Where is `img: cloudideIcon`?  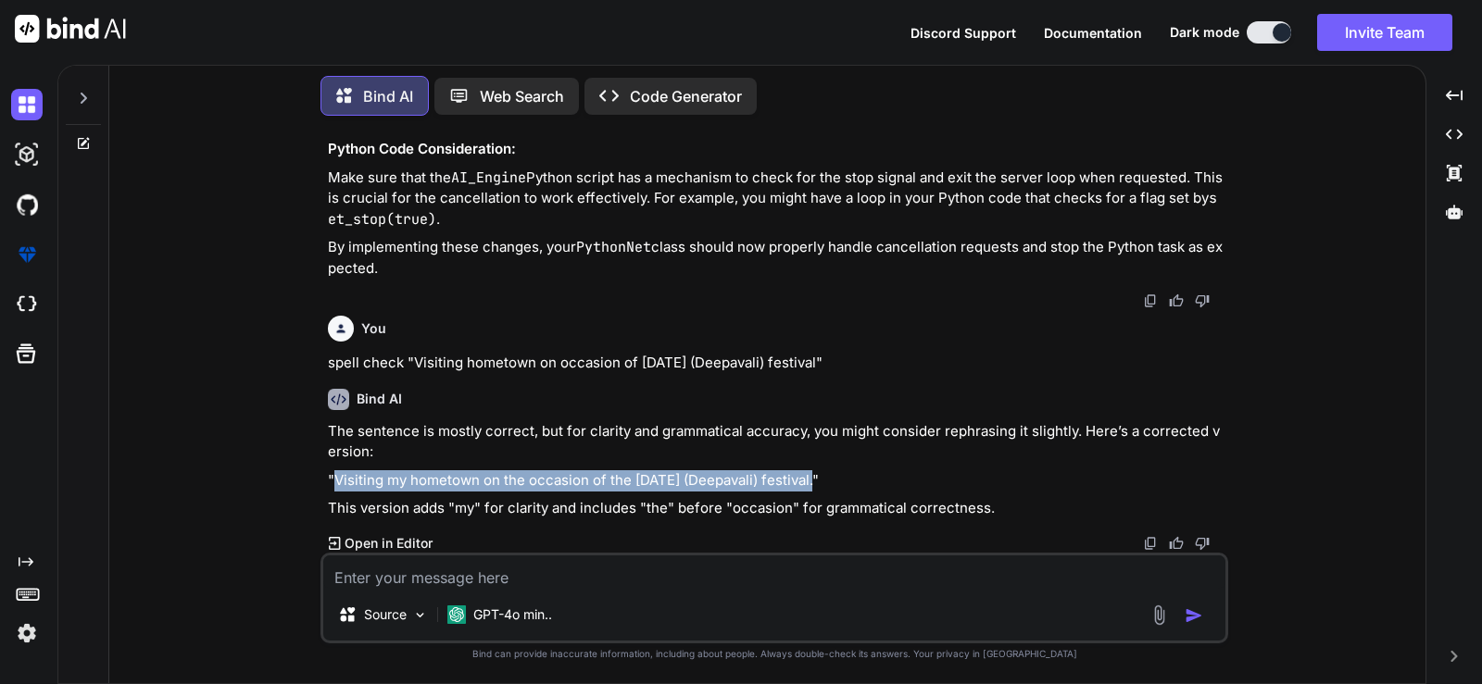 img: cloudideIcon is located at coordinates (27, 305).